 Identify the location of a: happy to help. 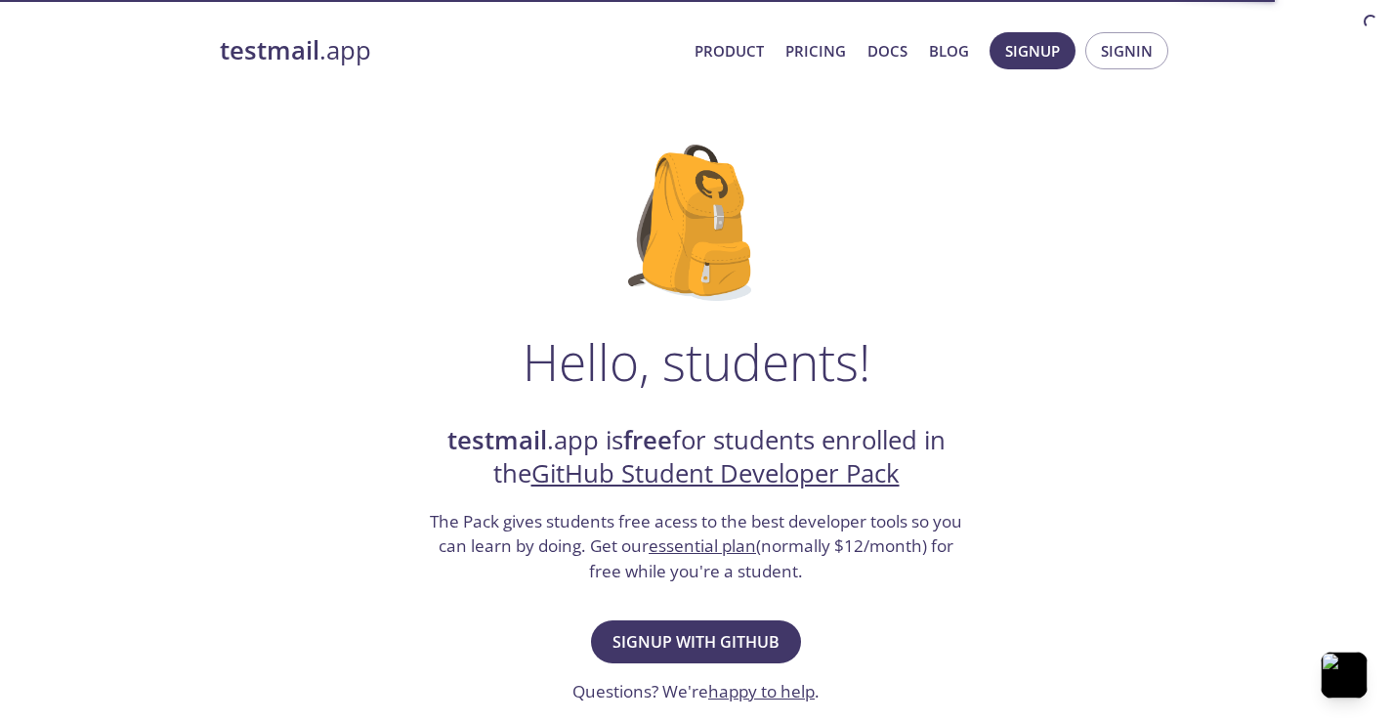
(761, 691).